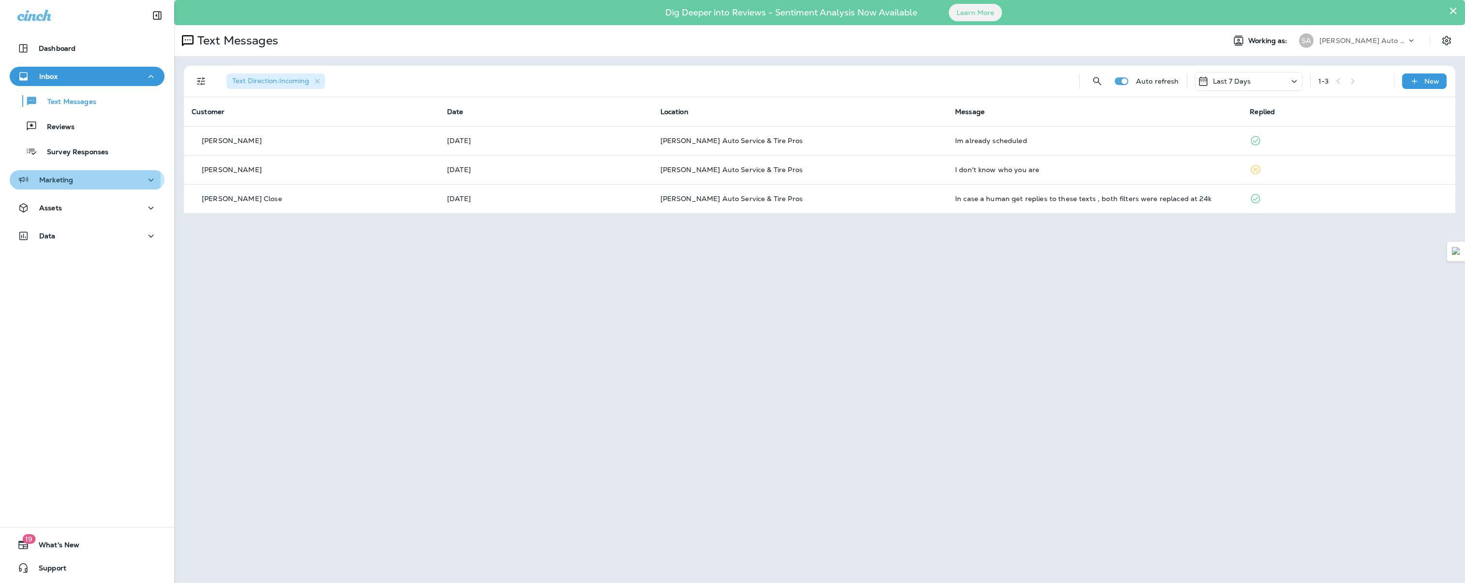  Describe the element at coordinates (54, 547) in the screenshot. I see `span: What's New` at that location.